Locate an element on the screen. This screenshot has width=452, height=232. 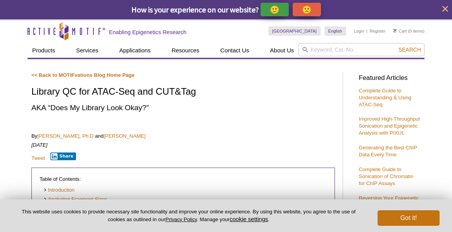
p: Table of Contents: is located at coordinates (183, 179).